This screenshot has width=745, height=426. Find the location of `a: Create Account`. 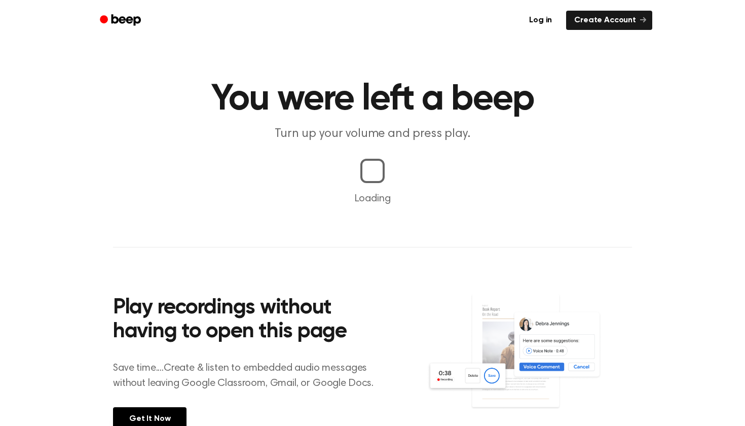

a: Create Account is located at coordinates (609, 20).